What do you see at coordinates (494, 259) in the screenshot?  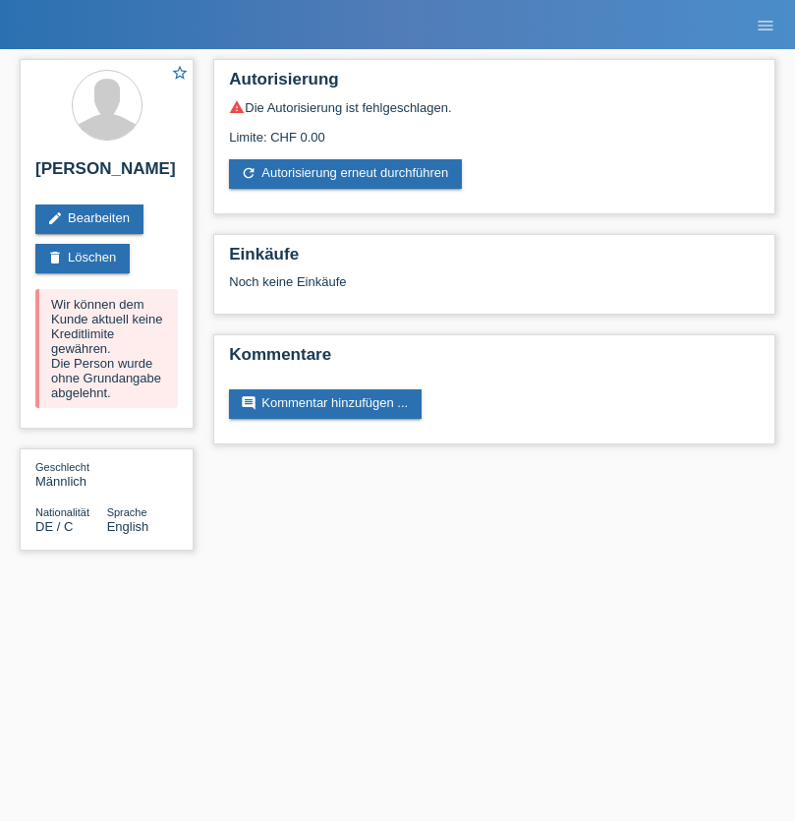 I see `h2: Einkäufe` at bounding box center [494, 259].